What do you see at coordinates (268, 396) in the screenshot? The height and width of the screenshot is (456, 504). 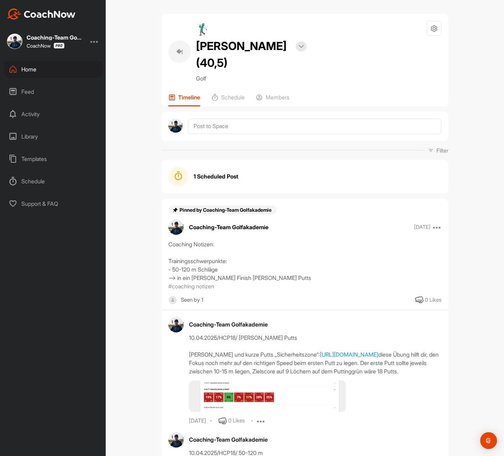 I see `img: media` at bounding box center [268, 396].